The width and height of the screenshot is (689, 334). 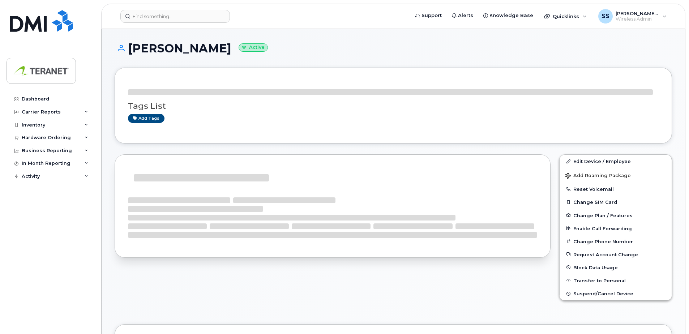 I want to click on button: Block Data Usage, so click(x=615, y=267).